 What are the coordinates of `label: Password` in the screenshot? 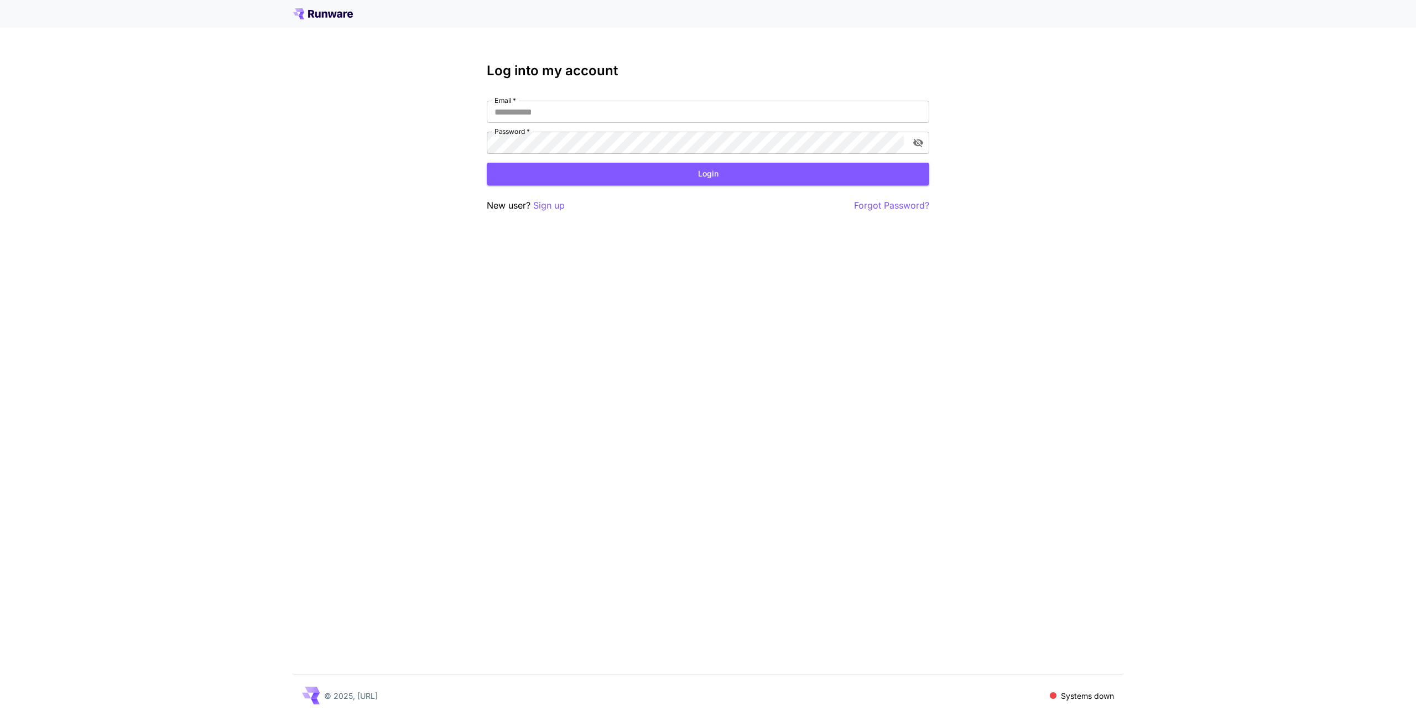 It's located at (512, 131).